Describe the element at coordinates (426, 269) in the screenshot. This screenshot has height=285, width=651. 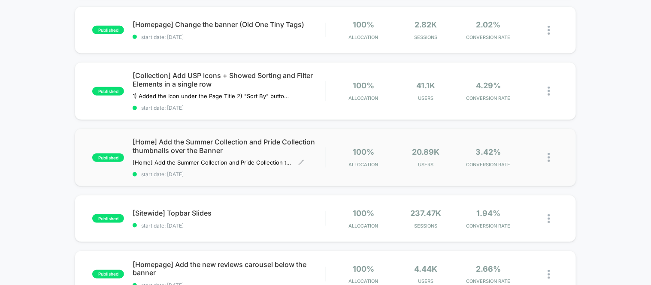
I see `span: 4.44k` at that location.